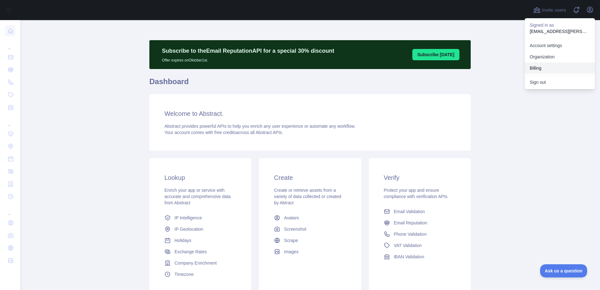 This screenshot has height=290, width=600. Describe the element at coordinates (224, 132) in the screenshot. I see `span: Your account comes with across all Abstract APIs.` at that location.